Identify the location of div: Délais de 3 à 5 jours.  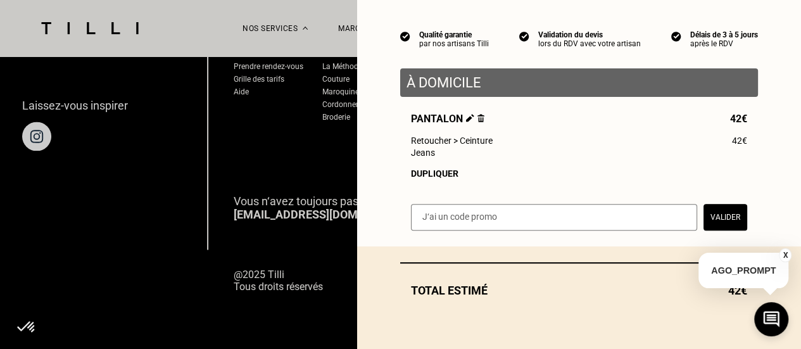
(723, 35).